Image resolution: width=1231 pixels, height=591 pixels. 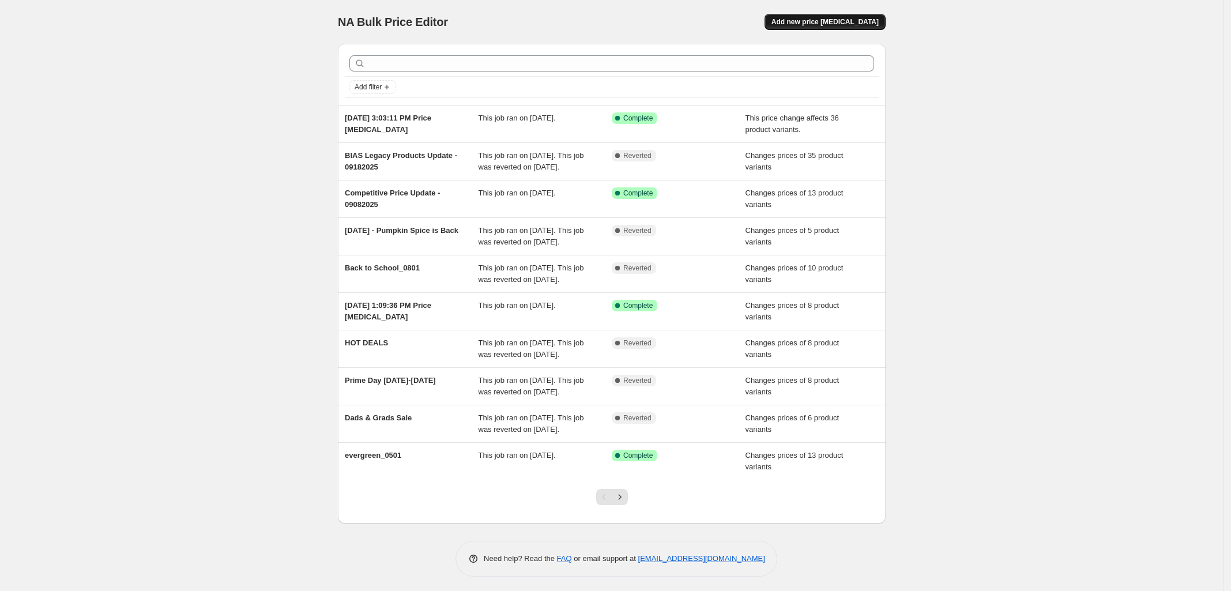 What do you see at coordinates (392, 198) in the screenshot?
I see `span: Competitive Price Update - 09082025` at bounding box center [392, 198].